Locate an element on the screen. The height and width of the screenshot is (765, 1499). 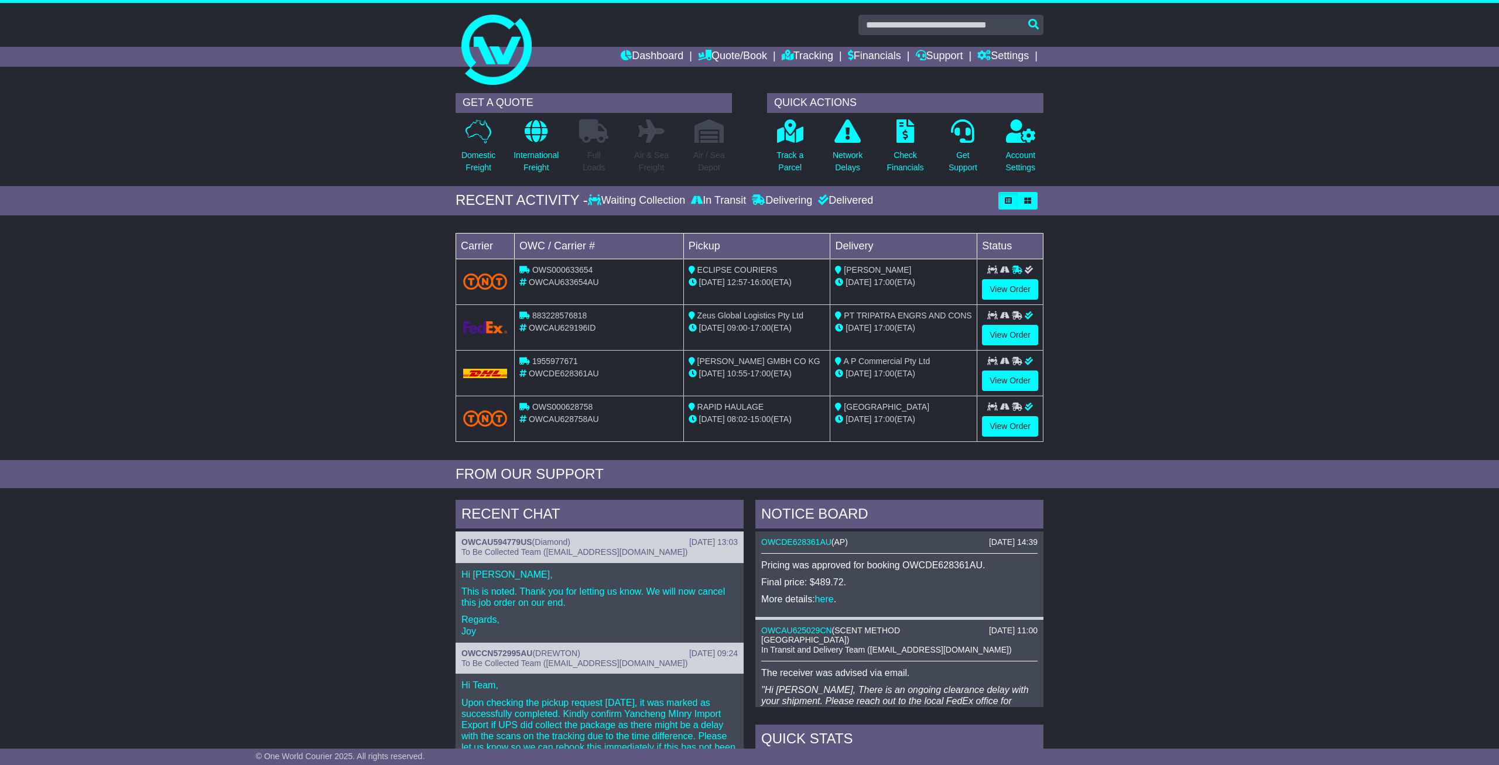
a: Financials is located at coordinates (874, 57).